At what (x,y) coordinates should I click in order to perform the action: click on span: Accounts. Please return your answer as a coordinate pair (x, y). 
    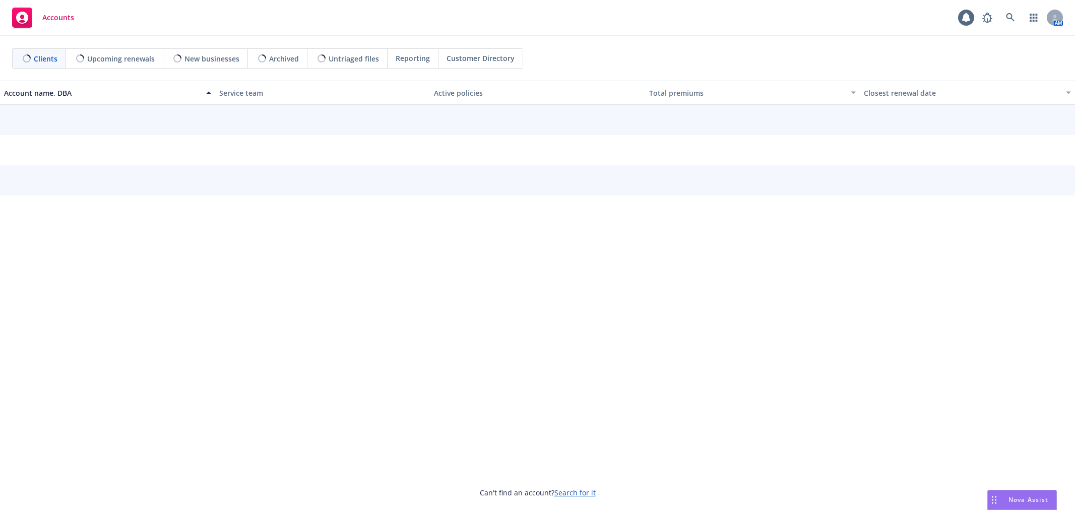
    Looking at the image, I should click on (58, 18).